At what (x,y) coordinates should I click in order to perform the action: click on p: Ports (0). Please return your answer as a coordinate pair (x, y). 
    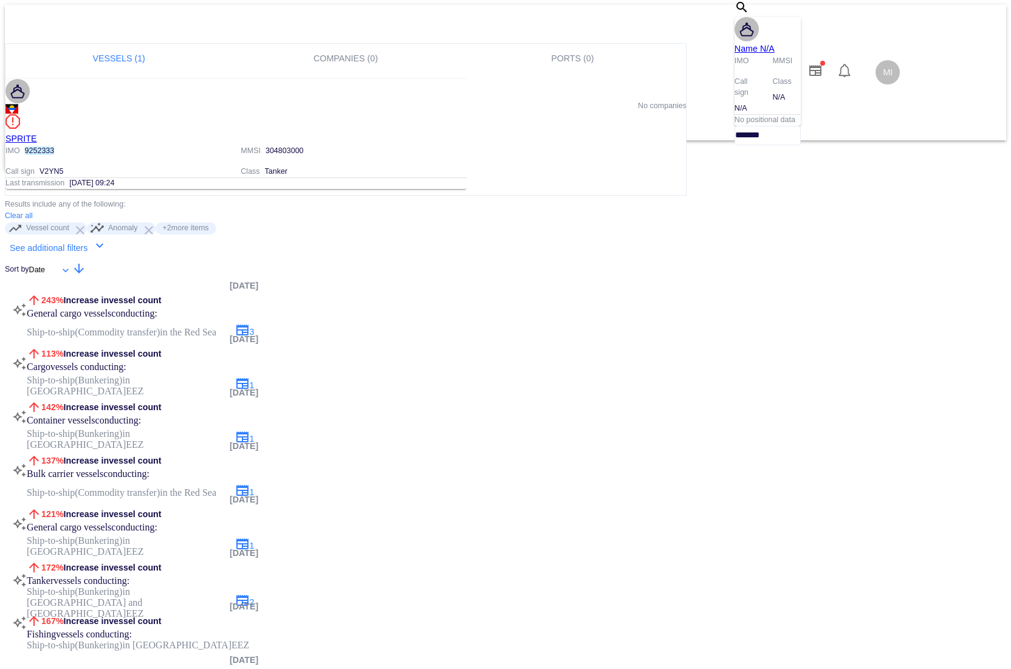
    Looking at the image, I should click on (572, 58).